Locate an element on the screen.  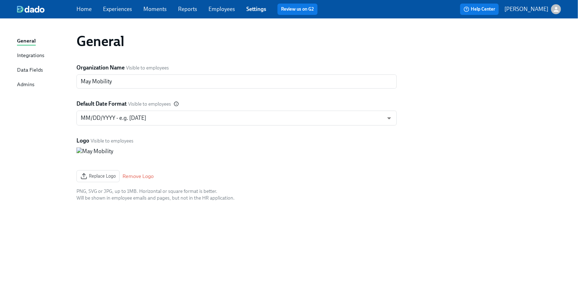
a: Integrations is located at coordinates (44, 56).